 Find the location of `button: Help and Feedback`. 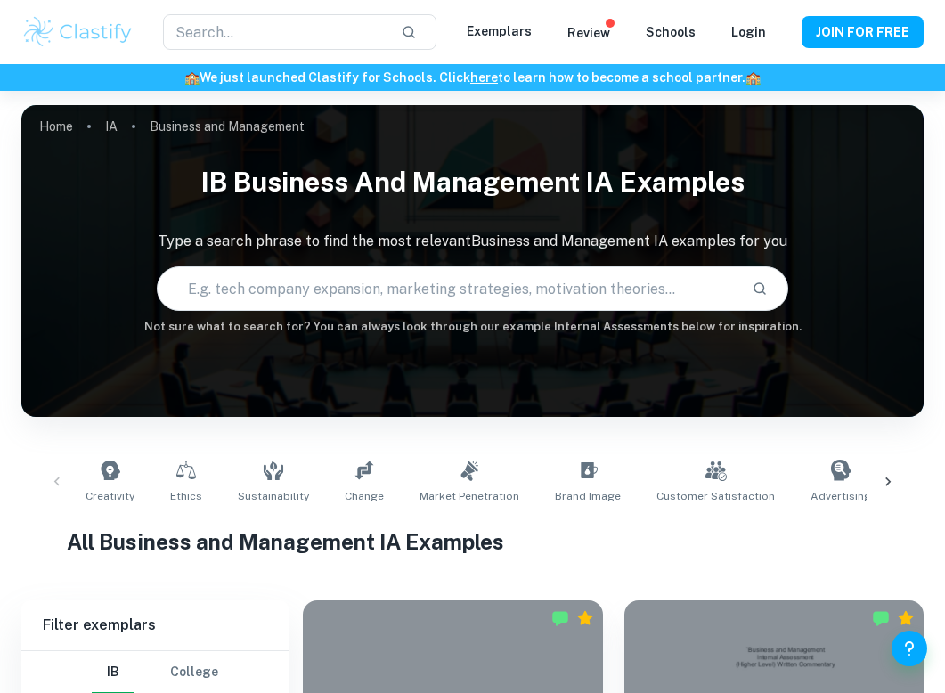

button: Help and Feedback is located at coordinates (909, 648).